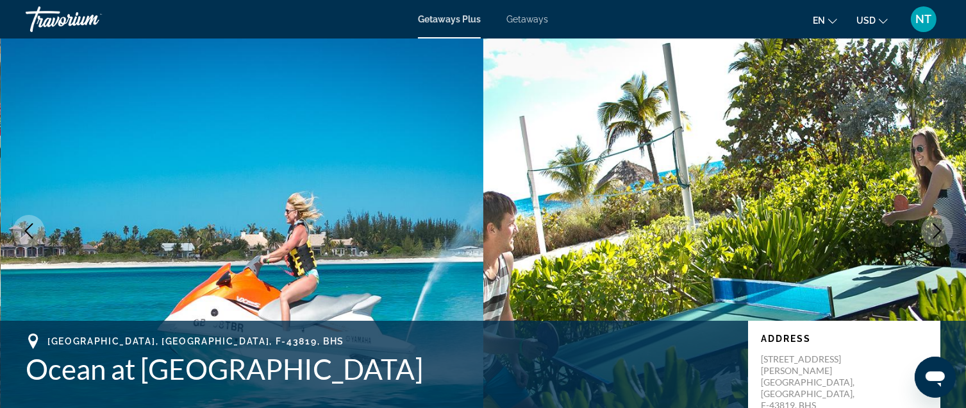  What do you see at coordinates (871, 20) in the screenshot?
I see `button: Change currency` at bounding box center [871, 20].